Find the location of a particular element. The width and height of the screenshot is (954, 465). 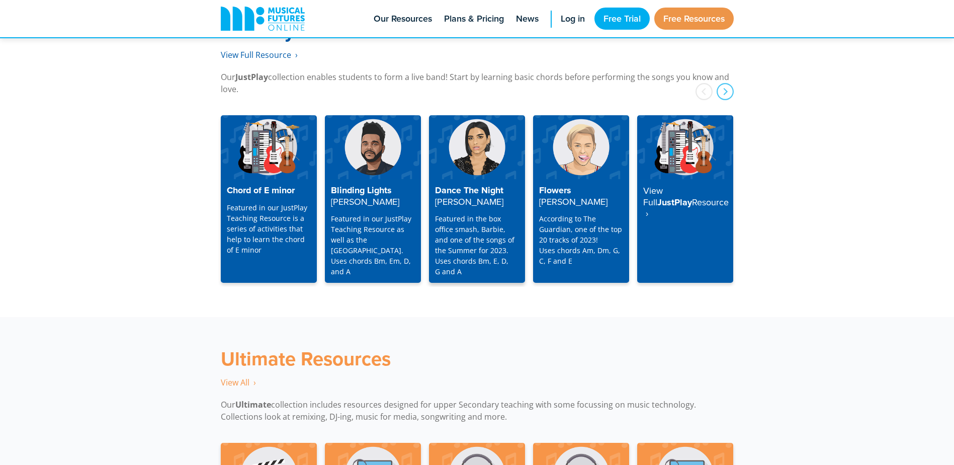

p: Featured in the box office smash, Barbie, and one of the songs of the Summer for 2023. Uses chord... is located at coordinates (477, 245).